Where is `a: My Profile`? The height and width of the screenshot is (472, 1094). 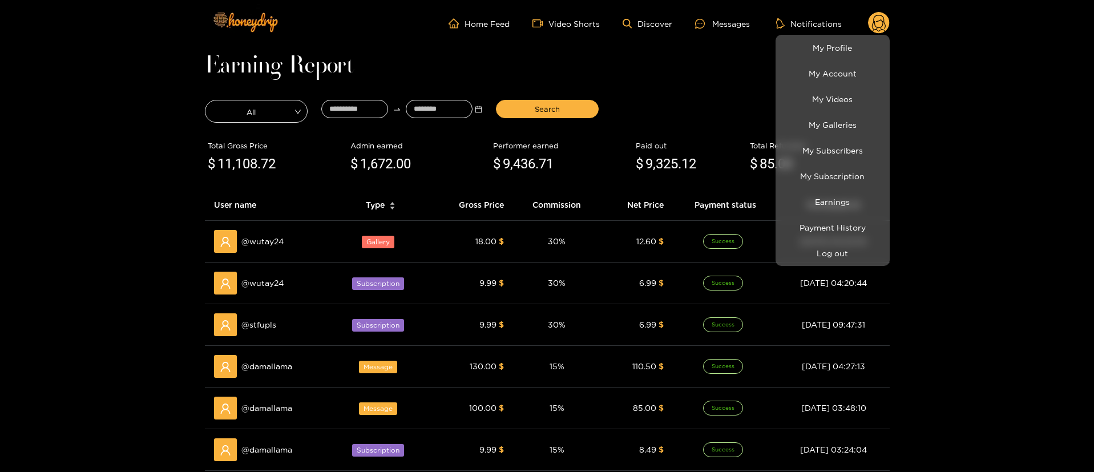 a: My Profile is located at coordinates (832, 47).